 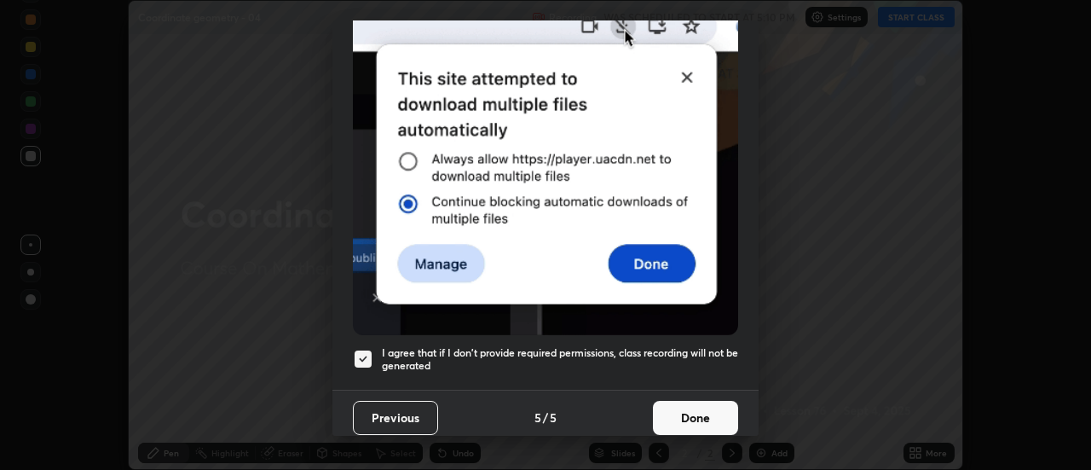 What do you see at coordinates (396, 418) in the screenshot?
I see `button: Previous` at bounding box center [396, 418].